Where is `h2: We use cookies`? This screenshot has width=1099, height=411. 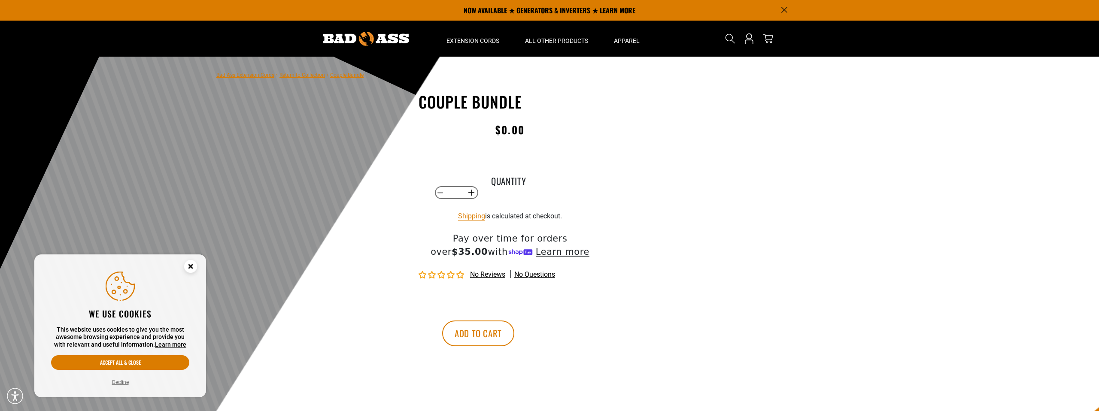
h2: We use cookies is located at coordinates (120, 314).